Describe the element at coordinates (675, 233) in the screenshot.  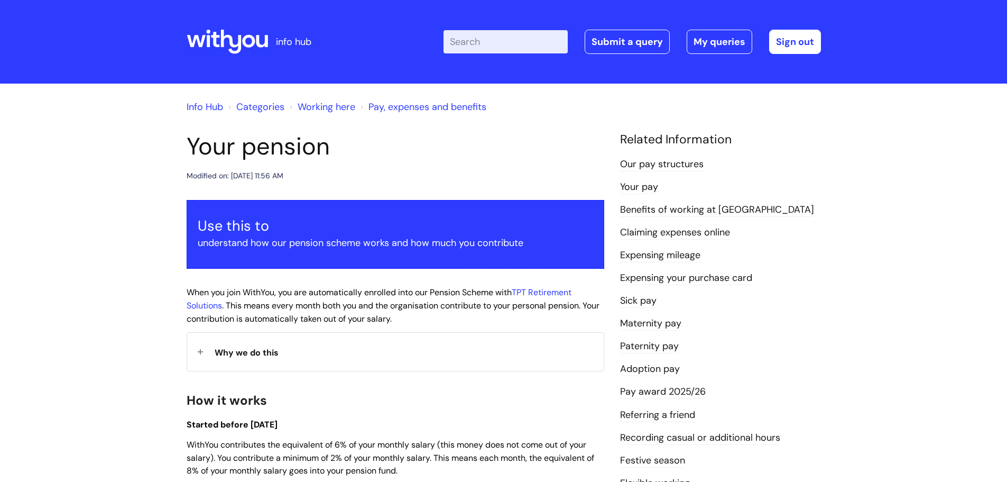
I see `a: Claiming expenses online` at that location.